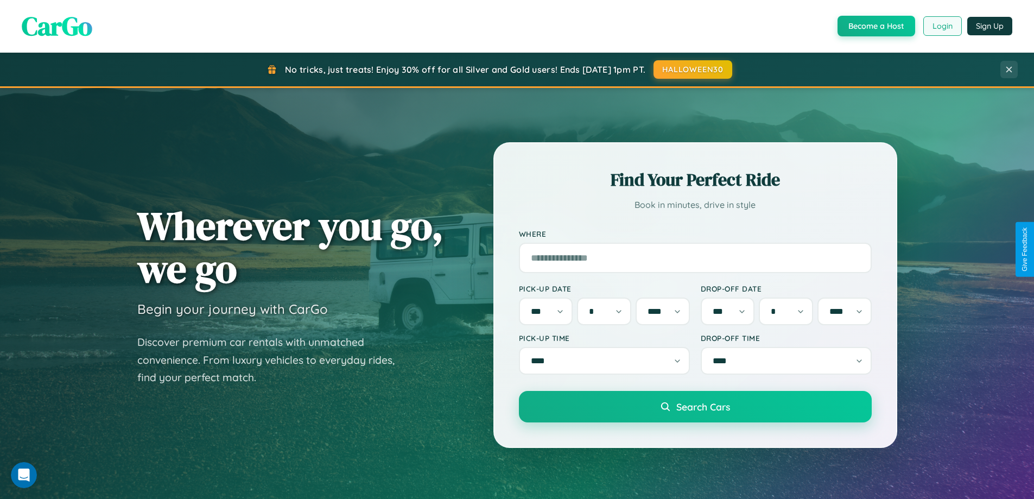 The image size is (1034, 499). What do you see at coordinates (693, 70) in the screenshot?
I see `button: HALLOWEEN30` at bounding box center [693, 70].